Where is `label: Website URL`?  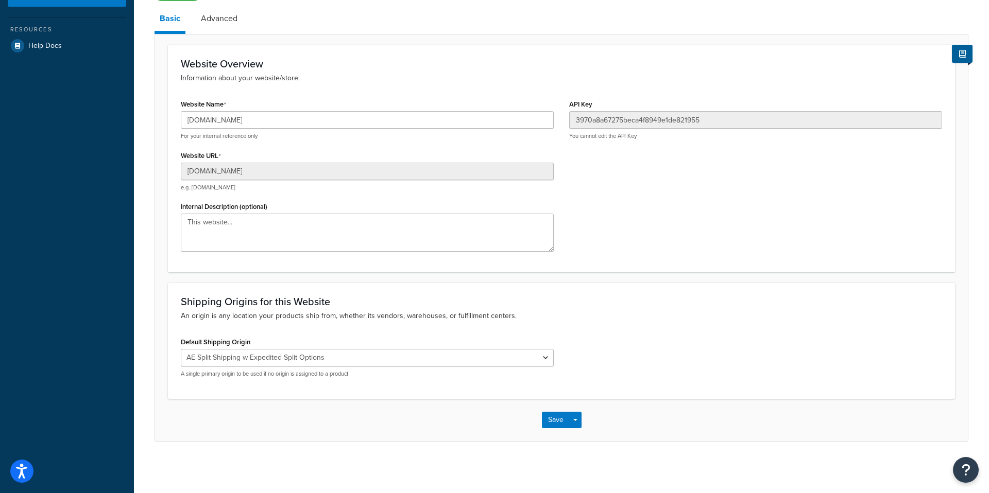 label: Website URL is located at coordinates (201, 156).